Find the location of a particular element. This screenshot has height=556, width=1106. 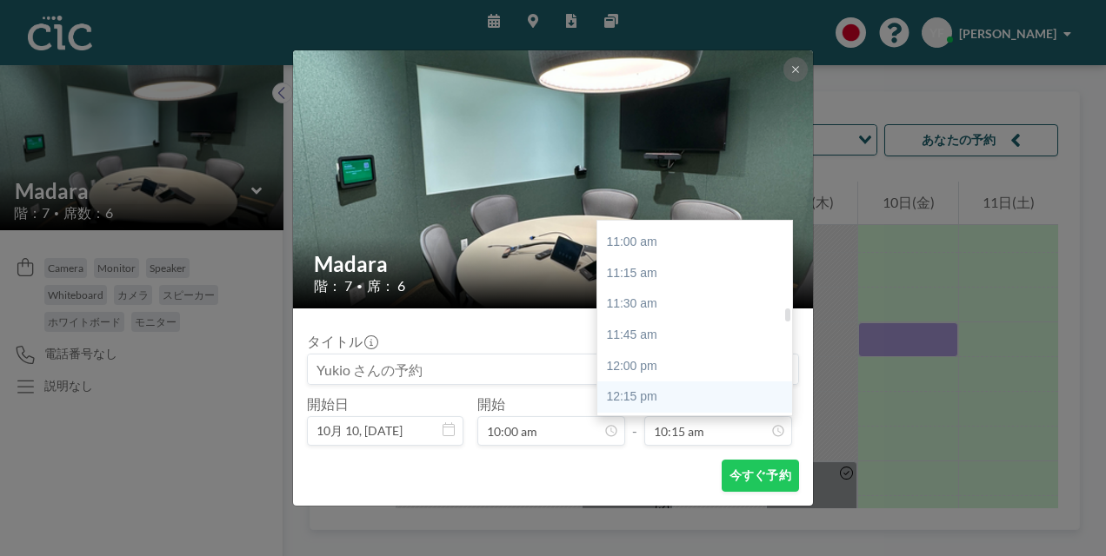

div: 11:00 am is located at coordinates (699, 243).